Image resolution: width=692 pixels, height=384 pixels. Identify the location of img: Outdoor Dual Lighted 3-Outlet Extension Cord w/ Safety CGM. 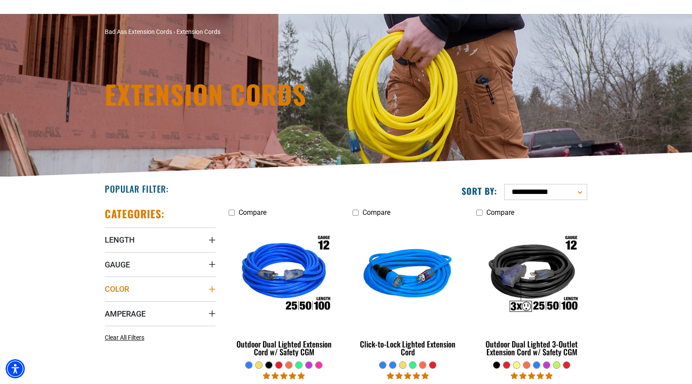
(532, 275).